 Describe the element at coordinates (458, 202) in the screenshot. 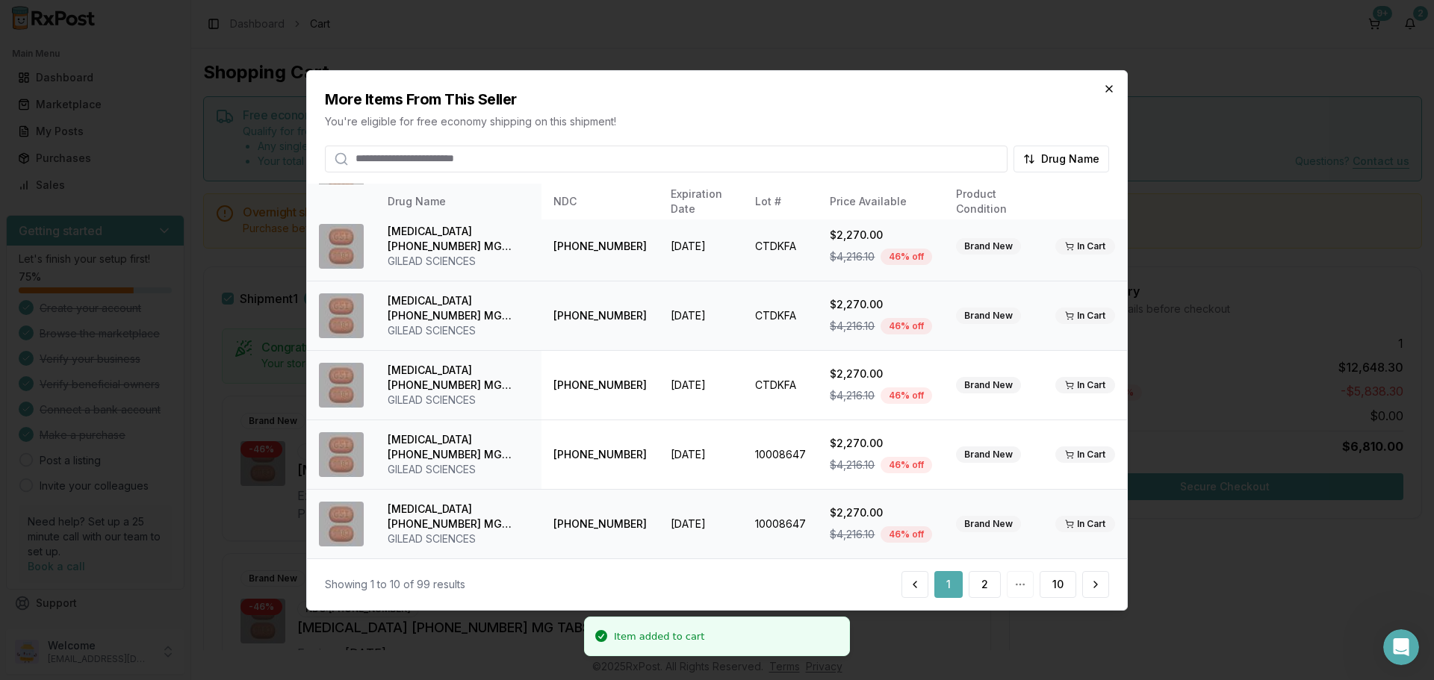

I see `th: Drug Name` at that location.